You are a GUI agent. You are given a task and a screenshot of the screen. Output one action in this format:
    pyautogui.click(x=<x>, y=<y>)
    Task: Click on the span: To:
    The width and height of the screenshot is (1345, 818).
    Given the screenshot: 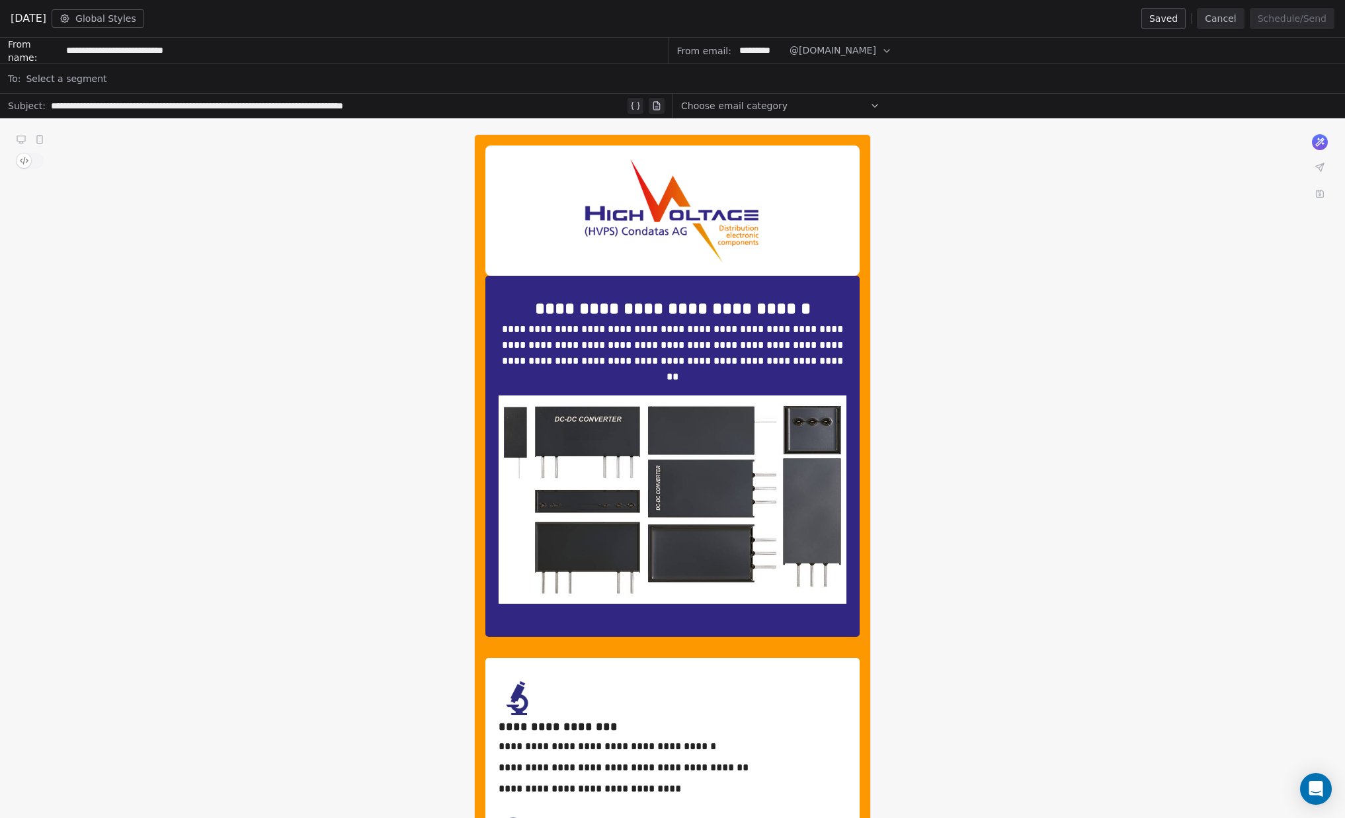 What is the action you would take?
    pyautogui.click(x=14, y=79)
    